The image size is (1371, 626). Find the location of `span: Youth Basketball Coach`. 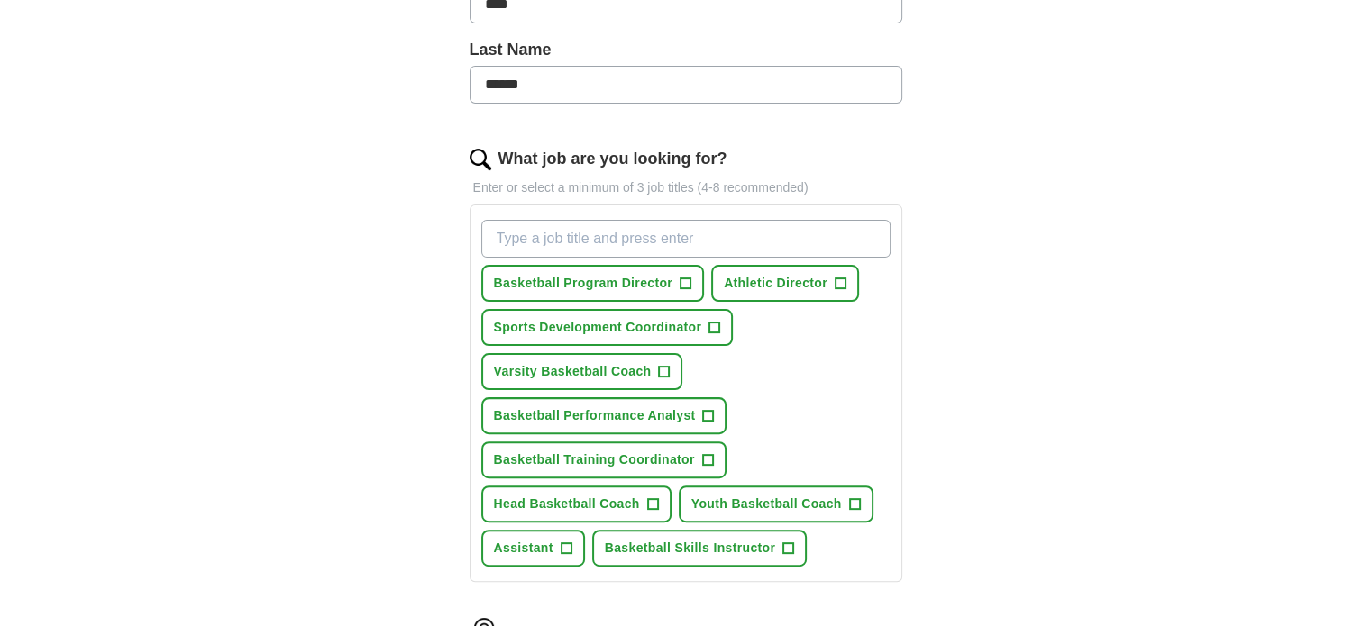

span: Youth Basketball Coach is located at coordinates (766, 504).